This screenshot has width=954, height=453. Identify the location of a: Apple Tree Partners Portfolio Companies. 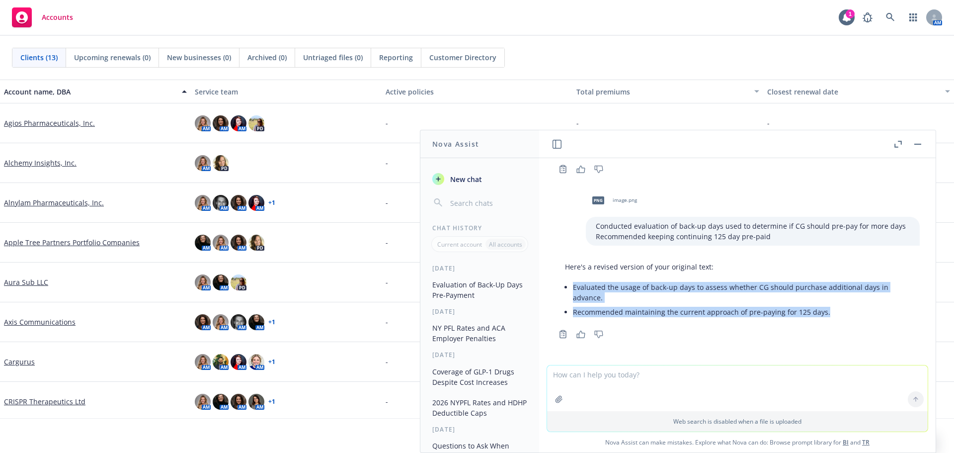
(72, 242).